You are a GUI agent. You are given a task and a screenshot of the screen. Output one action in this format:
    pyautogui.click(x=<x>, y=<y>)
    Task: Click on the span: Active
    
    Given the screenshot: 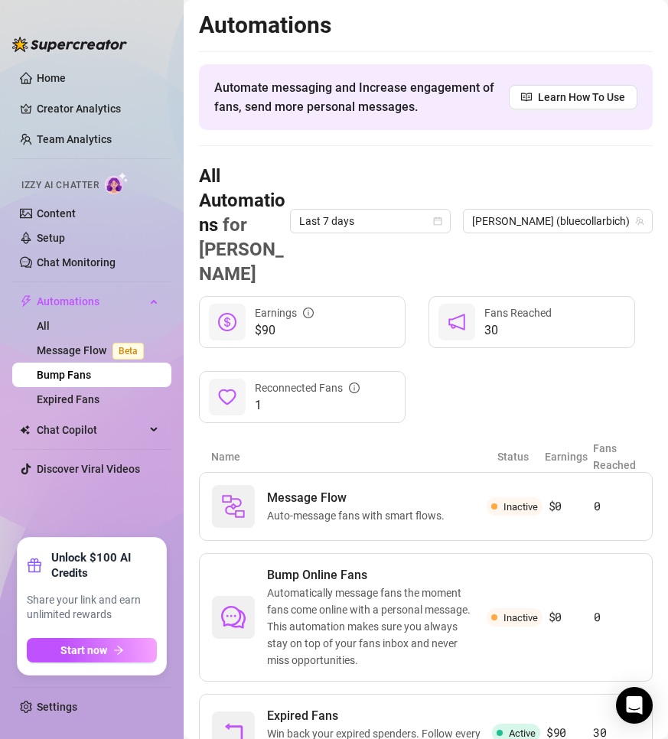 What is the action you would take?
    pyautogui.click(x=522, y=733)
    